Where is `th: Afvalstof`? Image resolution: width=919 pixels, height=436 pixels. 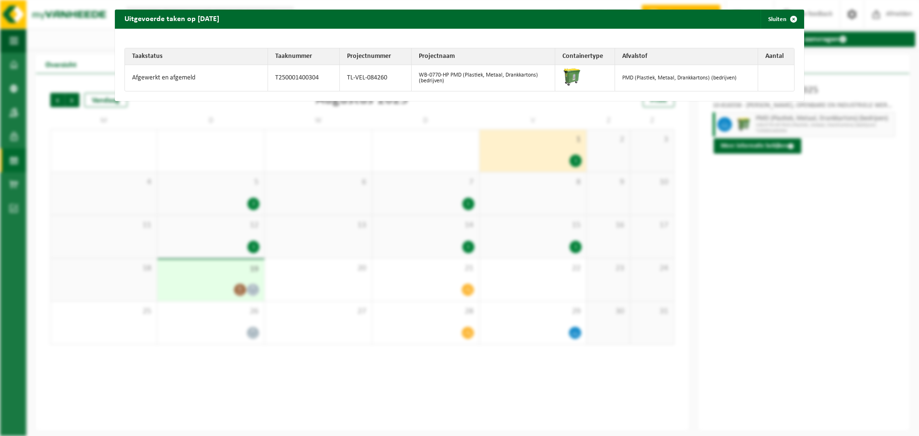 th: Afvalstof is located at coordinates (686, 56).